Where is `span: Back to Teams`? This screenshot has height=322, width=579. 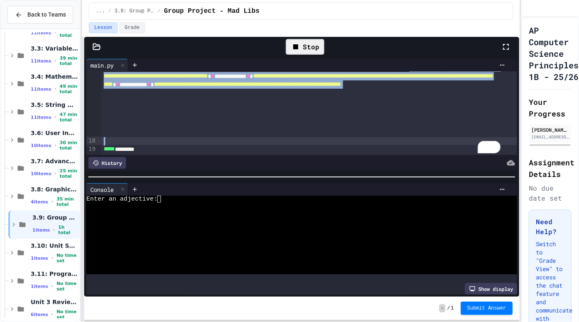 span: Back to Teams is located at coordinates (46, 15).